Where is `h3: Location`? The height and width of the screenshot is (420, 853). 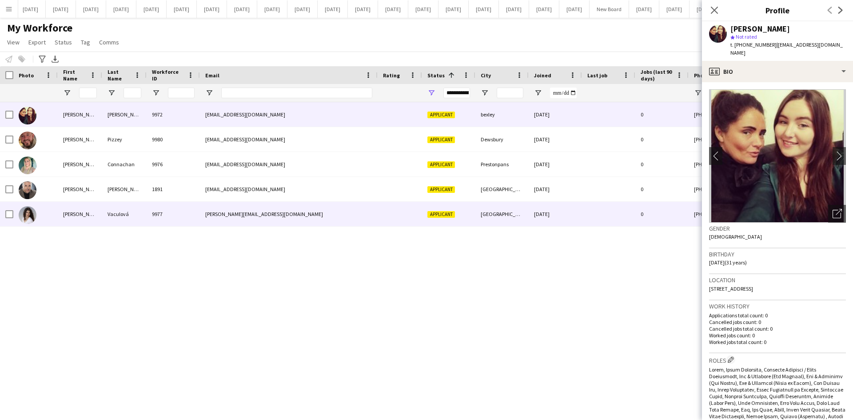 h3: Location is located at coordinates (777, 280).